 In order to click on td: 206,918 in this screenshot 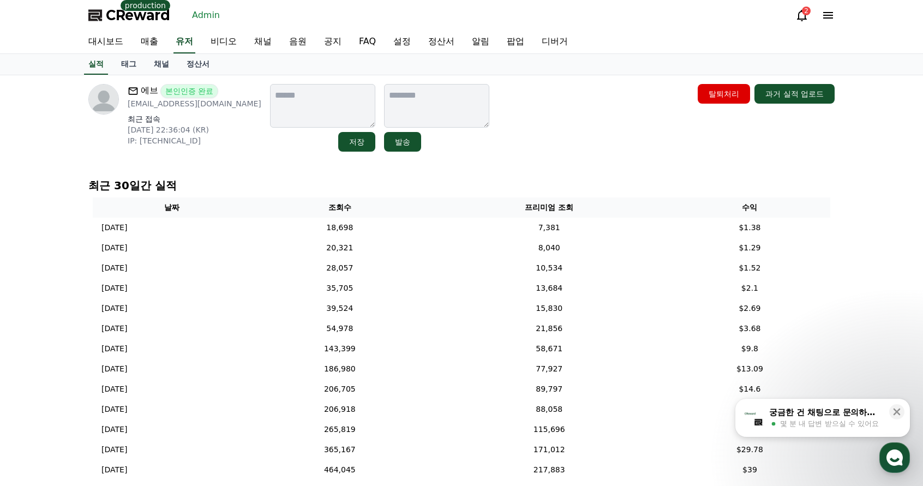, I will do `click(340, 409)`.